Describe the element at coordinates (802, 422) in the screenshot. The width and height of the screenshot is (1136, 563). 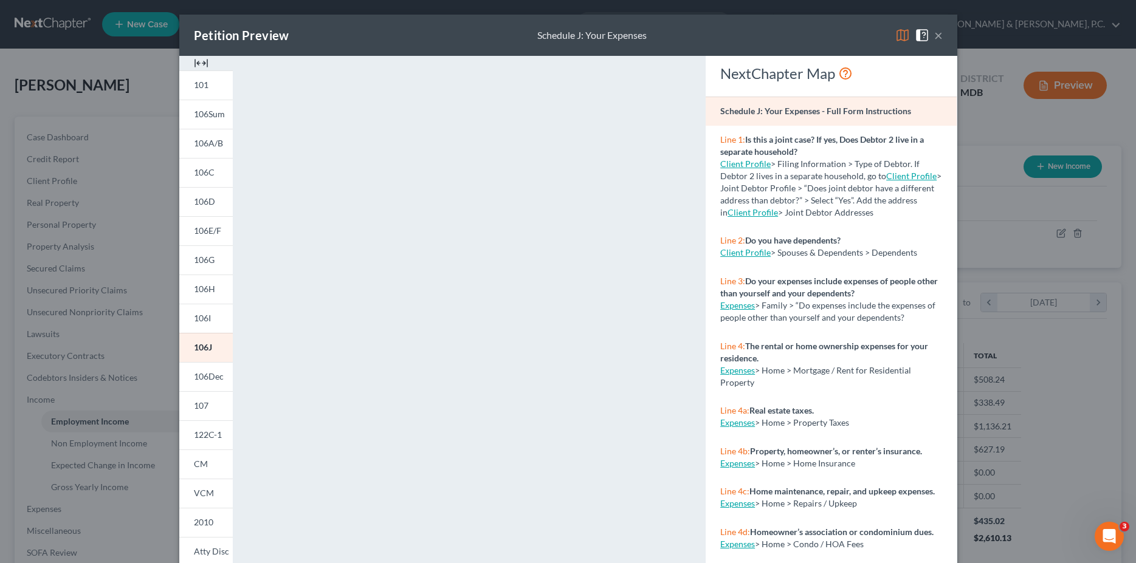
I see `span: > Home > Property Taxes` at that location.